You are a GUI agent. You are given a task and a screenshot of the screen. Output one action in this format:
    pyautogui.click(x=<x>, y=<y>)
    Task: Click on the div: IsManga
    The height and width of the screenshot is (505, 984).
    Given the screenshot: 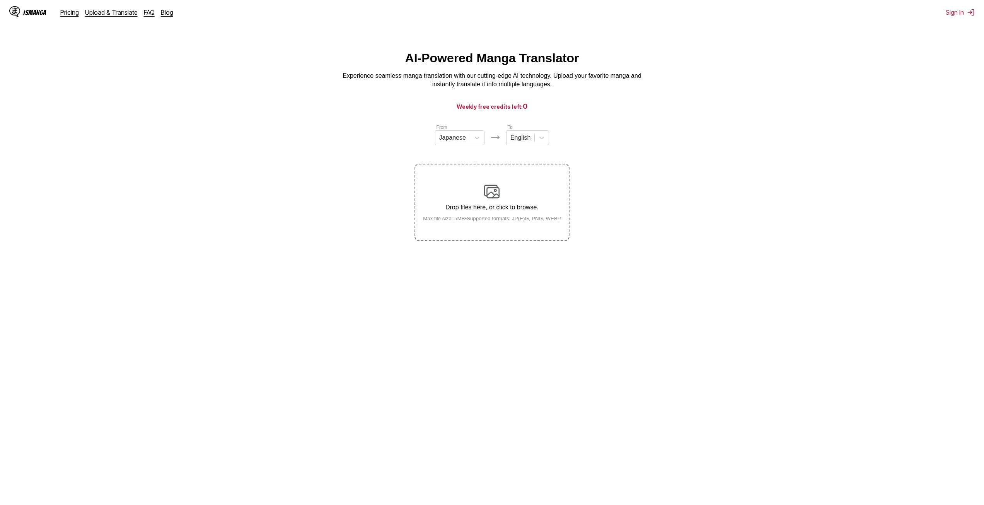 What is the action you would take?
    pyautogui.click(x=35, y=12)
    